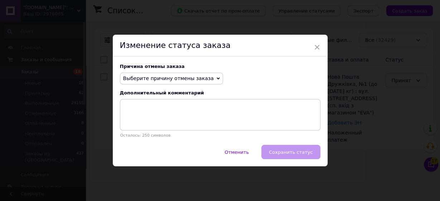  Describe the element at coordinates (236, 152) in the screenshot. I see `button: Отменить` at that location.